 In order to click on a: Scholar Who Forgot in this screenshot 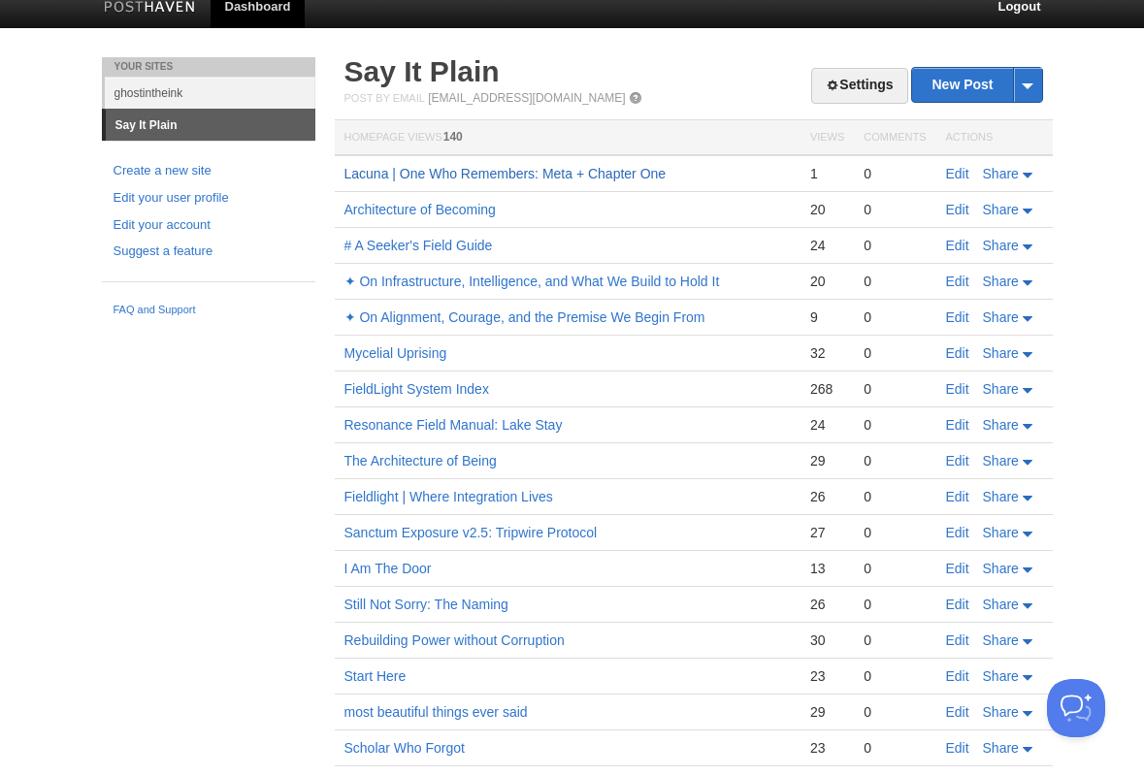, I will do `click(404, 748)`.